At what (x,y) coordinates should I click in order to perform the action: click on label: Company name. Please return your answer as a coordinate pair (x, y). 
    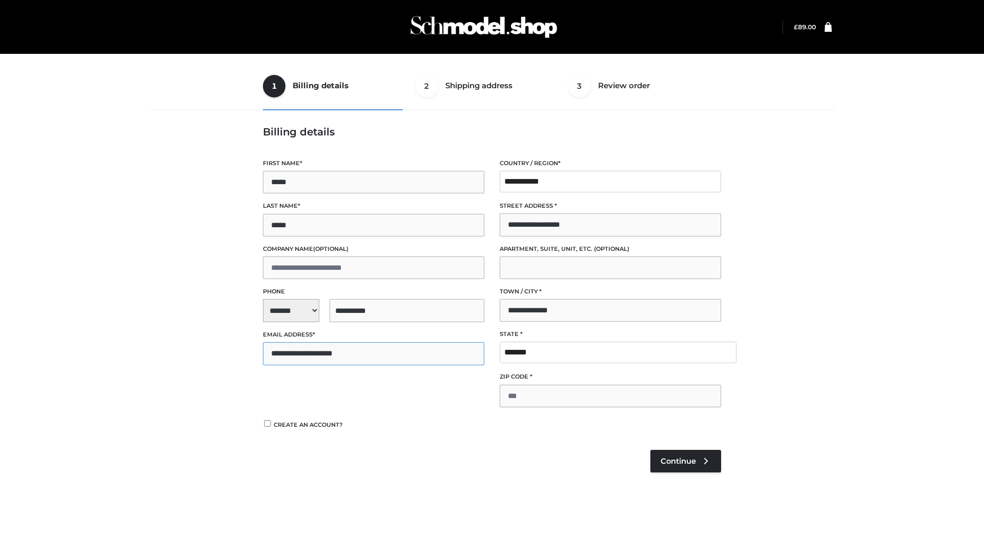
    Looking at the image, I should click on (374, 249).